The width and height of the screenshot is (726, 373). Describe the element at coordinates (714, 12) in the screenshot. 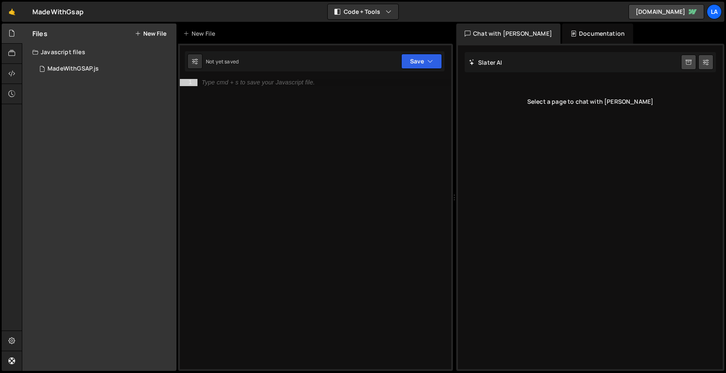

I see `div: La` at that location.